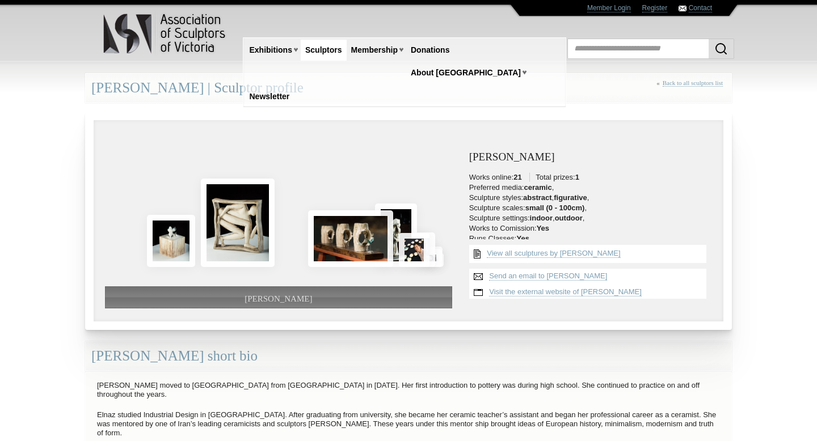 This screenshot has height=441, width=817. I want to click on img: Punch Out, so click(350, 239).